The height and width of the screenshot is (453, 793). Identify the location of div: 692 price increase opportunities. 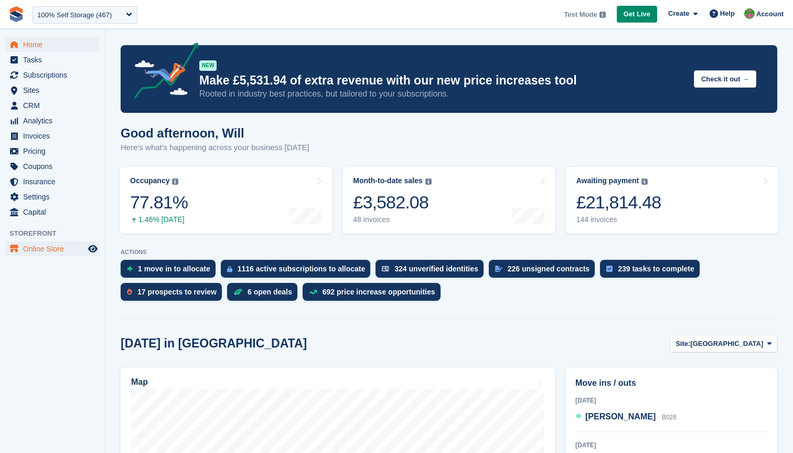
(379, 292).